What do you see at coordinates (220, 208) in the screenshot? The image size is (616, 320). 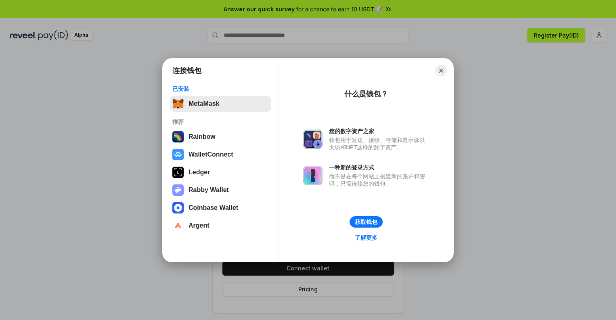 I see `button: Coinbase Wallet` at bounding box center [220, 208].